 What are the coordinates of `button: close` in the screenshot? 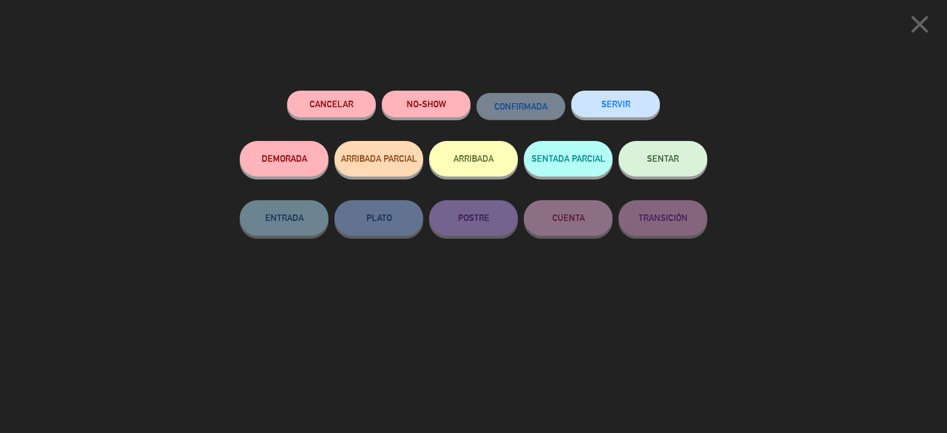 It's located at (920, 26).